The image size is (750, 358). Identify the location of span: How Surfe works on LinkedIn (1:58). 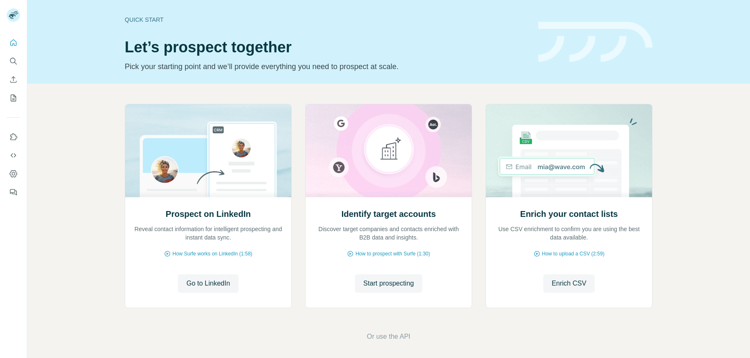
(212, 254).